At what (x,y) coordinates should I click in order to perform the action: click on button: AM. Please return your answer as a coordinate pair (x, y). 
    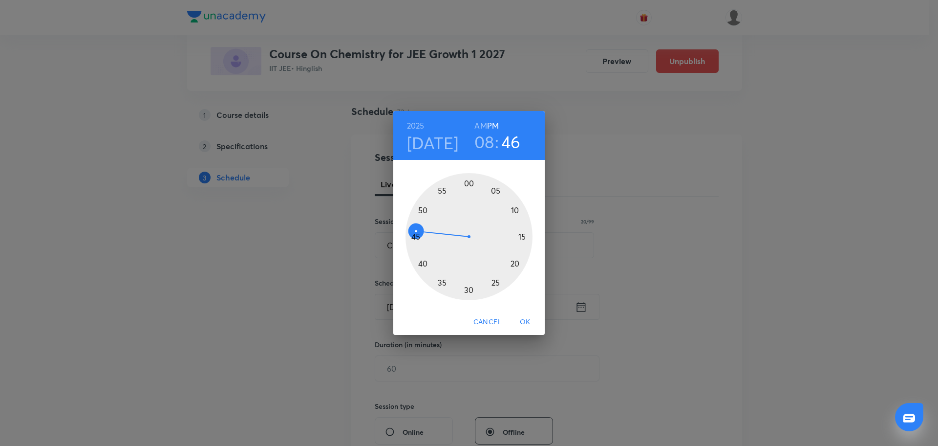
    Looking at the image, I should click on (480, 126).